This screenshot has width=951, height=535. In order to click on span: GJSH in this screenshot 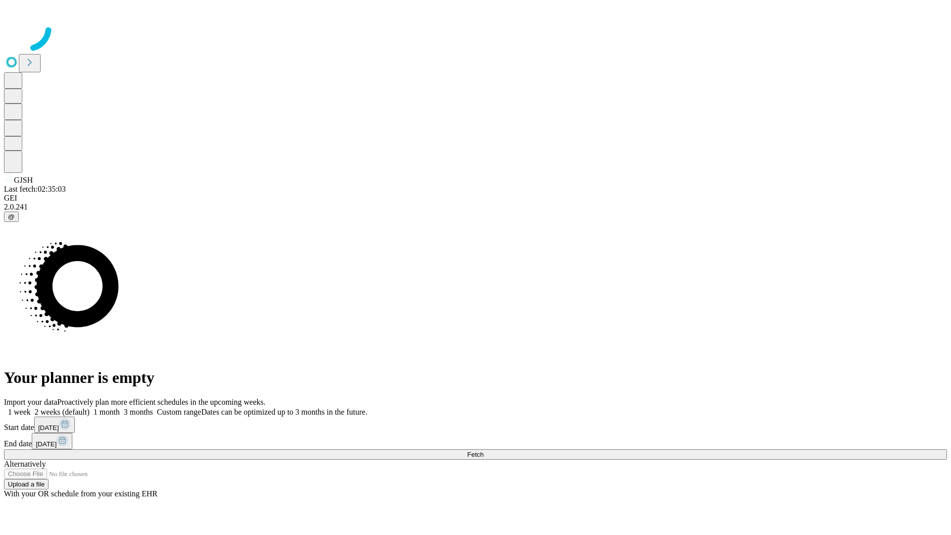, I will do `click(23, 180)`.